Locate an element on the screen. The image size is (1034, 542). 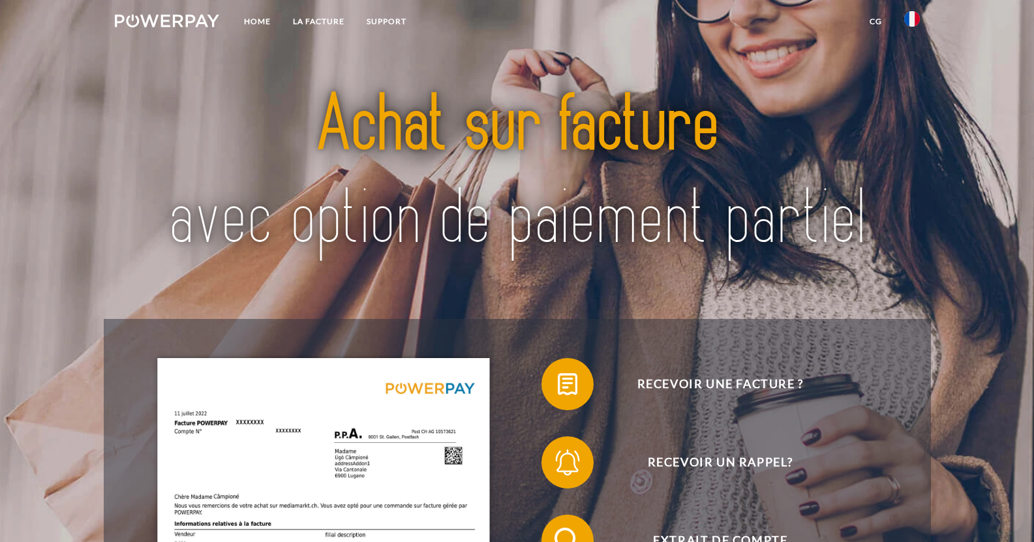
img: title-powerpay_fr.svg is located at coordinates (517, 172).